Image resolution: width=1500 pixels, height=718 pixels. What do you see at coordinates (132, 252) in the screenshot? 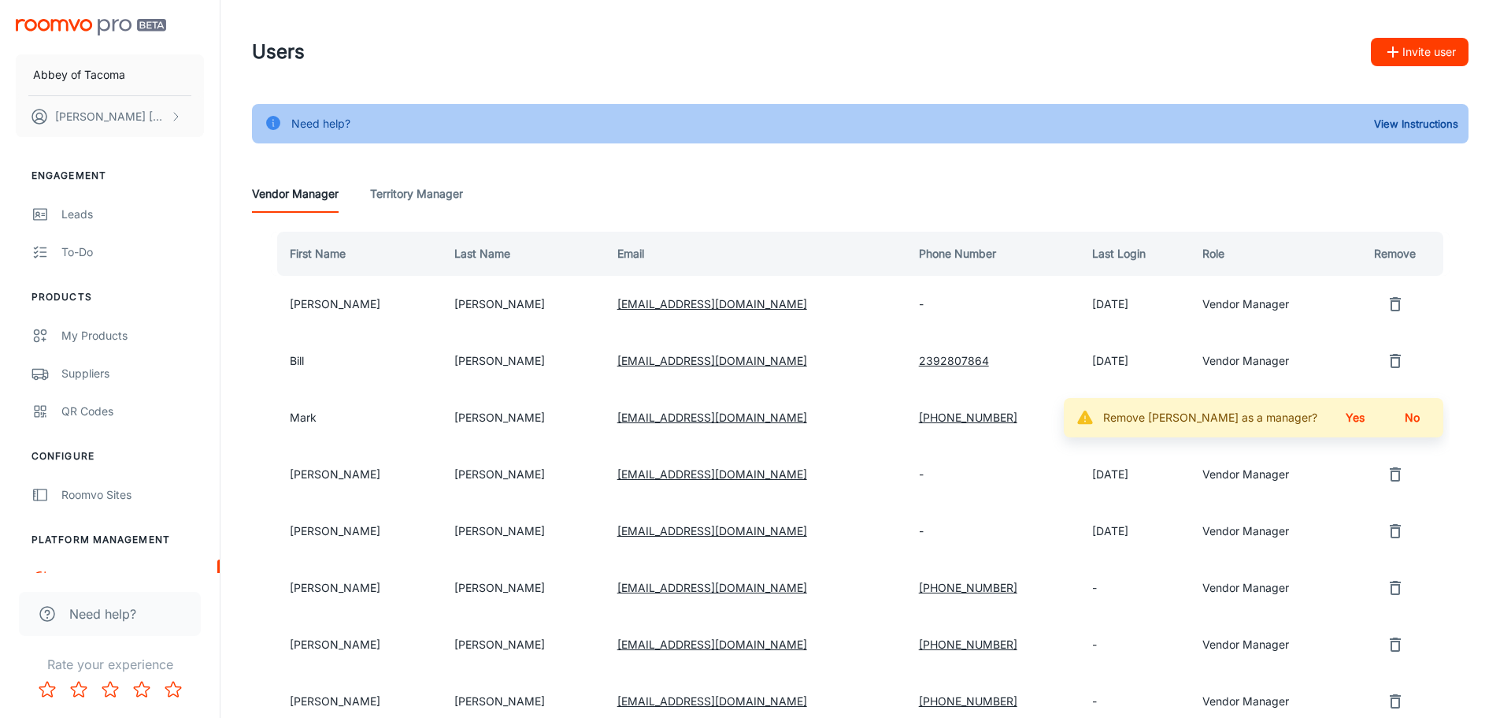
I see `div: To-do` at bounding box center [132, 252].